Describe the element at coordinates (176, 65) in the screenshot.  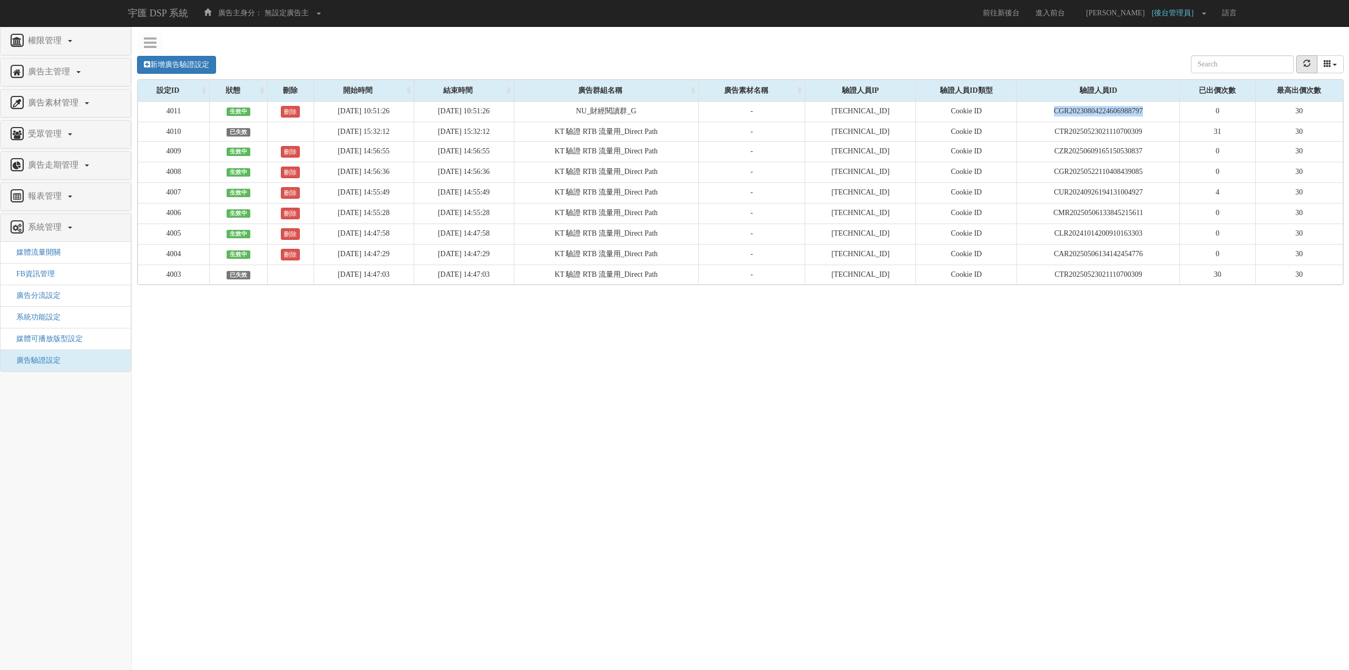
I see `a: 新增廣告驗證設定` at that location.